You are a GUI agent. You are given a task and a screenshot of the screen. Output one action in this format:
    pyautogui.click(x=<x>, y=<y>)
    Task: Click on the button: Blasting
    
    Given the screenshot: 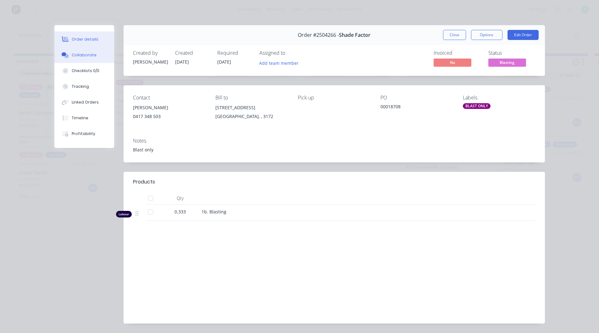 What is the action you would take?
    pyautogui.click(x=507, y=63)
    